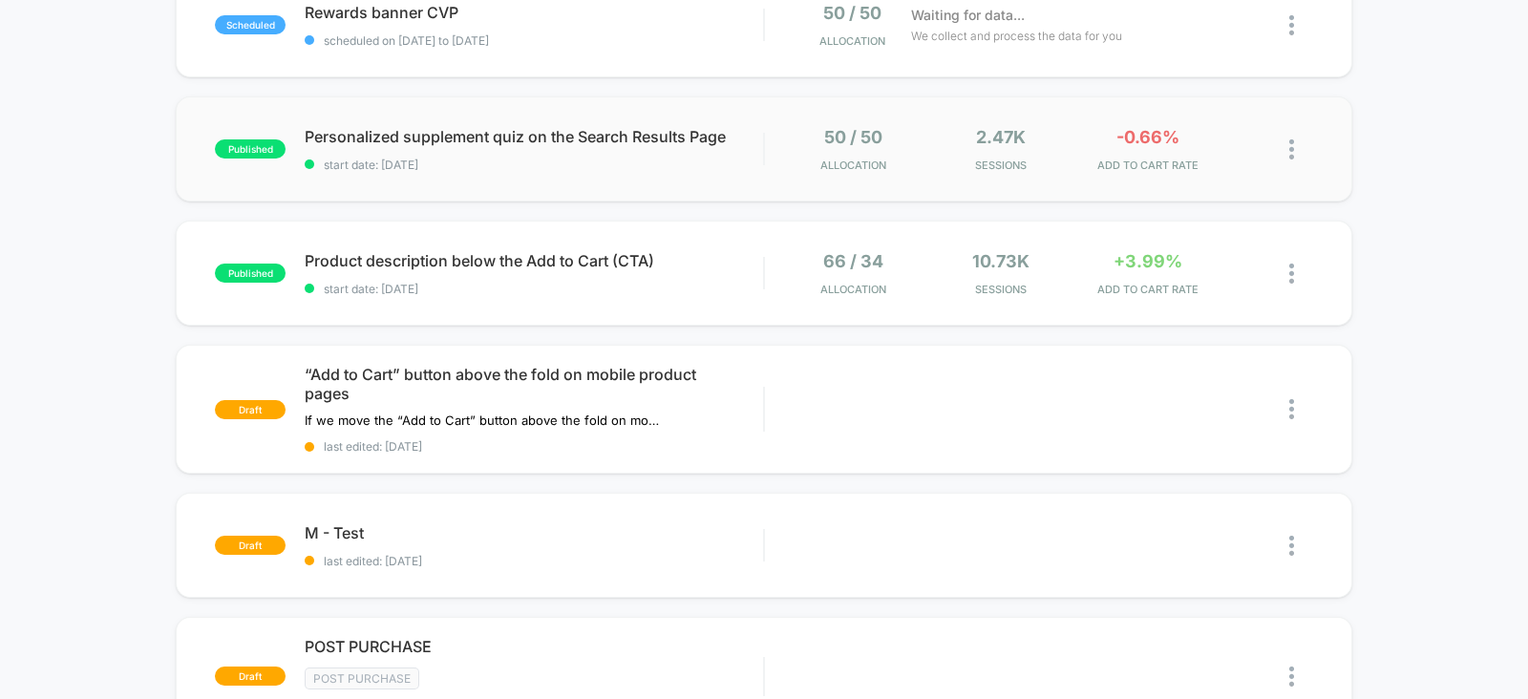 This screenshot has height=699, width=1528. I want to click on span: Rewards banner CVP, so click(534, 12).